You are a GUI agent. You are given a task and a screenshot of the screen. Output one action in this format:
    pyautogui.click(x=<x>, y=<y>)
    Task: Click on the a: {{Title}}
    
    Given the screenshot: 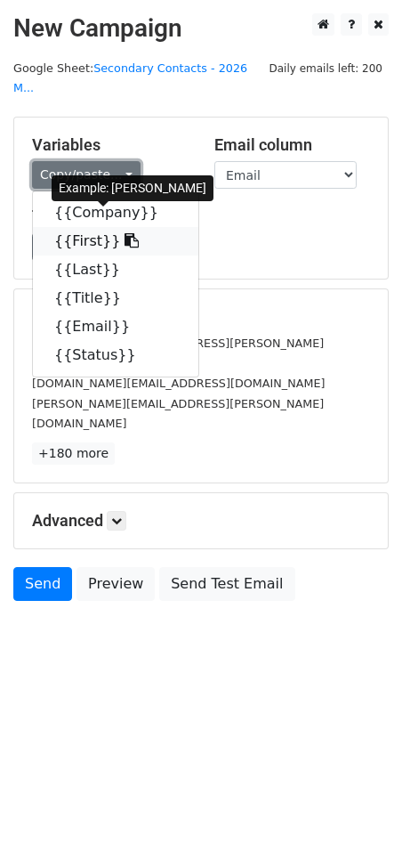 What is the action you would take?
    pyautogui.click(x=116, y=298)
    